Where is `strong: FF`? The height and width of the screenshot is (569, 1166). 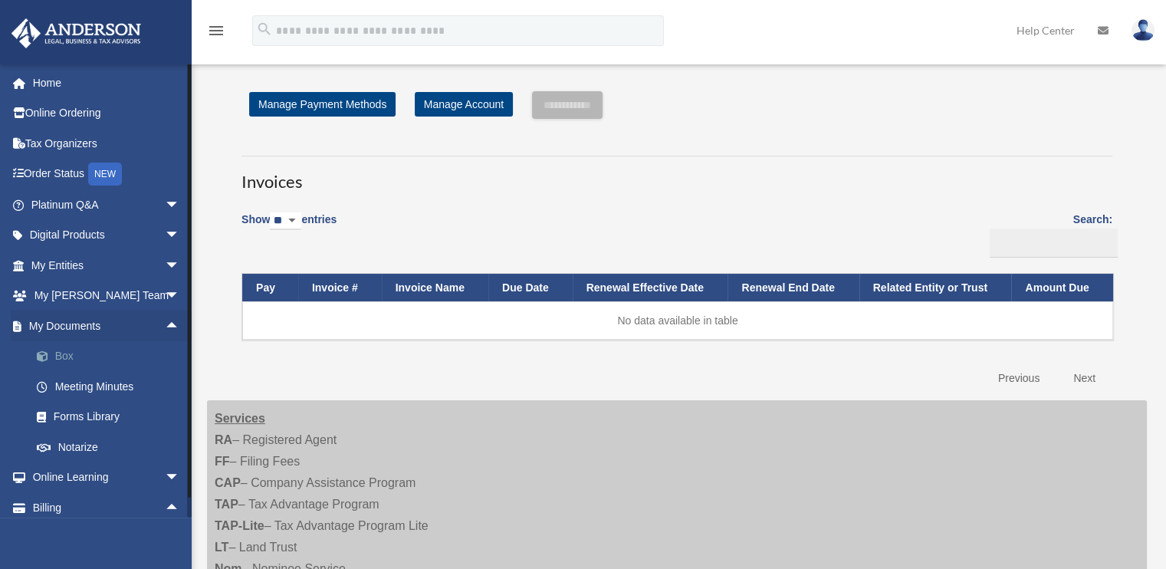 strong: FF is located at coordinates (222, 461).